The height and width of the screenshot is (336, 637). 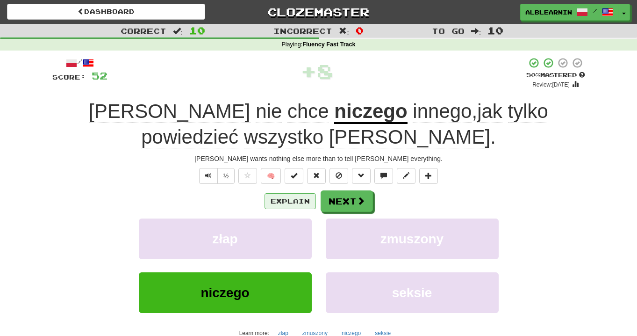 What do you see at coordinates (325, 71) in the screenshot?
I see `span: 8` at bounding box center [325, 71].